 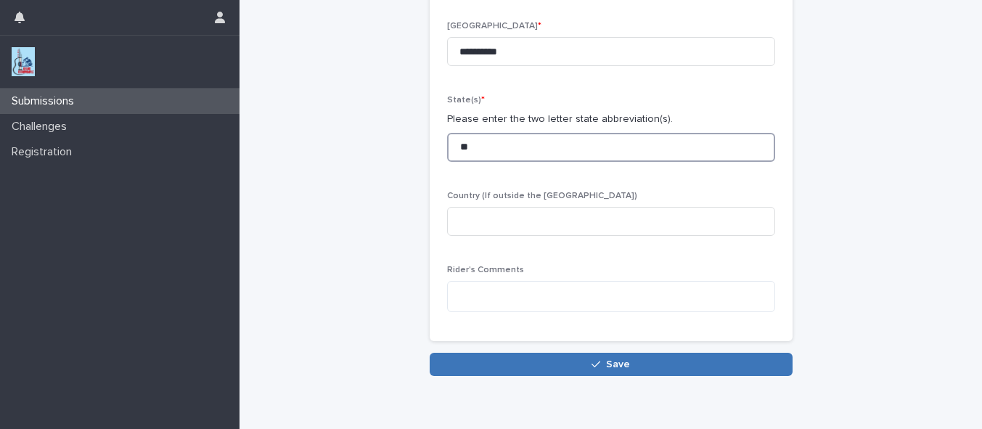 I want to click on p: Please enter the two letter state abbreviation(s)., so click(x=611, y=119).